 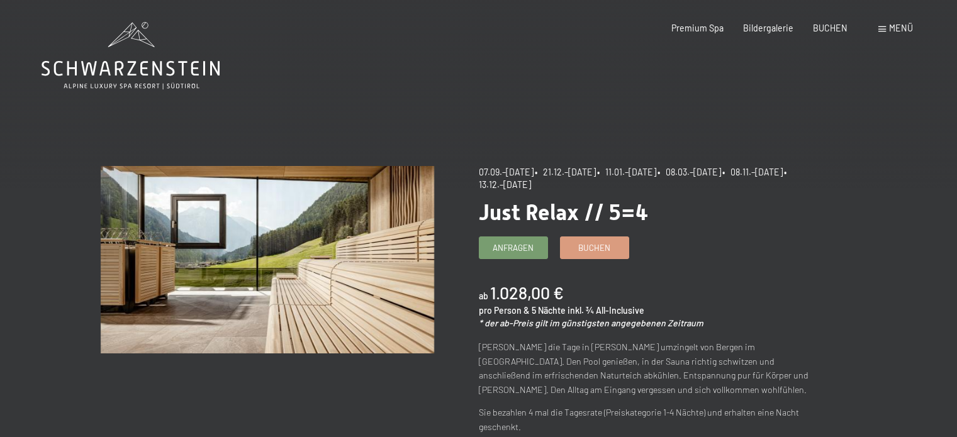 What do you see at coordinates (591, 323) in the screenshot?
I see `em: * der ab-Preis gilt im günstigsten angegebenen Zeitraum` at bounding box center [591, 323].